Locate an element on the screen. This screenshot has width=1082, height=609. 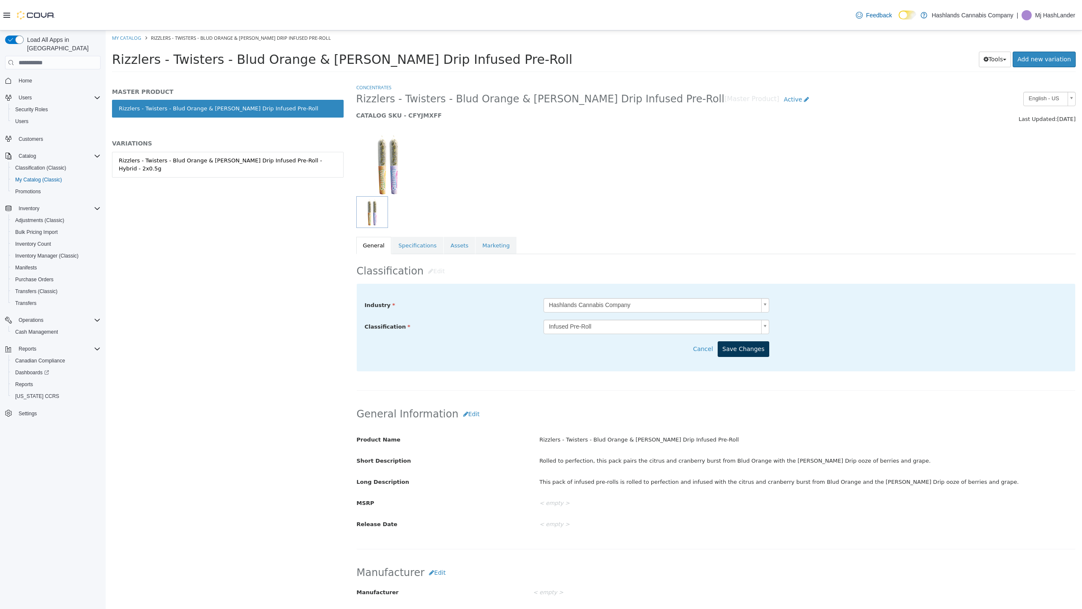
a: Dashboards is located at coordinates (56, 372).